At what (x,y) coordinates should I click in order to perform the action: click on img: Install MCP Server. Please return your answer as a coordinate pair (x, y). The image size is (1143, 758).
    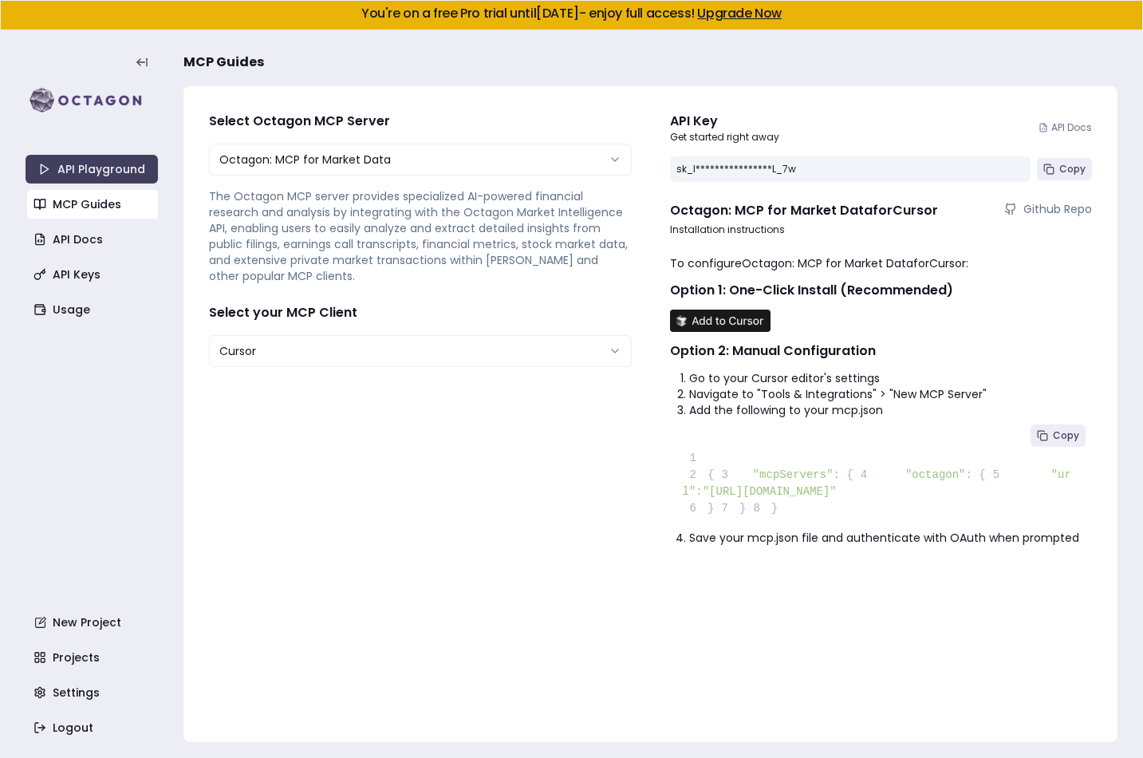
    Looking at the image, I should click on (720, 321).